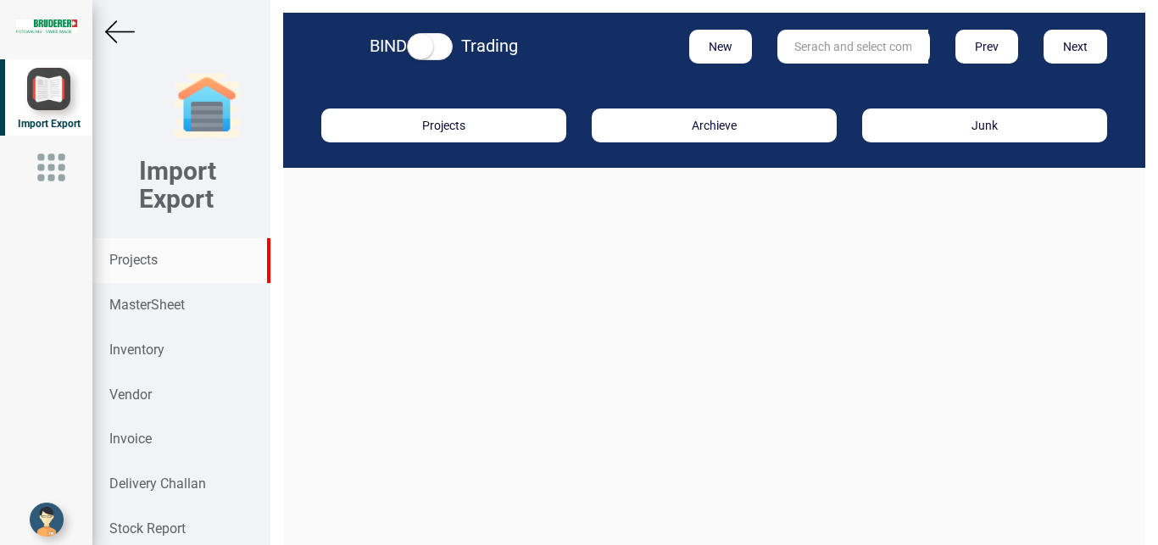  Describe the element at coordinates (388, 46) in the screenshot. I see `strong: BIND` at that location.